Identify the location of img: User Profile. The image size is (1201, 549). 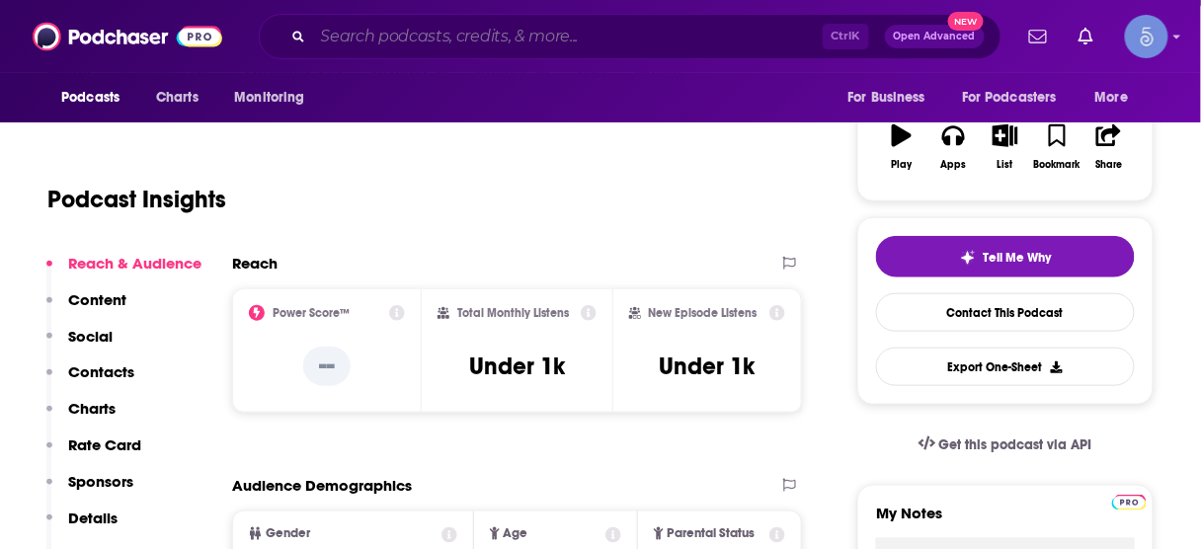
(1146, 37).